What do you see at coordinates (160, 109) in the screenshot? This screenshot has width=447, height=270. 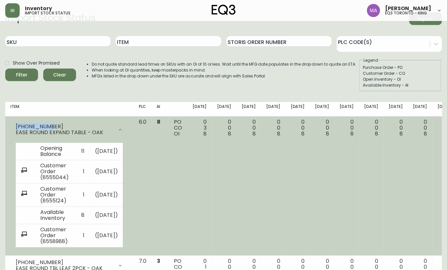 I see `th: AI` at bounding box center [160, 109].